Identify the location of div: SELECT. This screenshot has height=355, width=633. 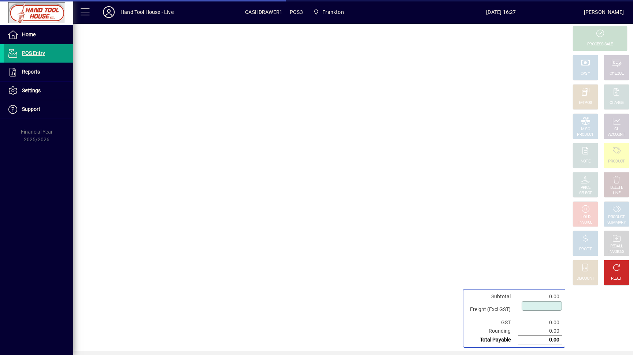
(586, 193).